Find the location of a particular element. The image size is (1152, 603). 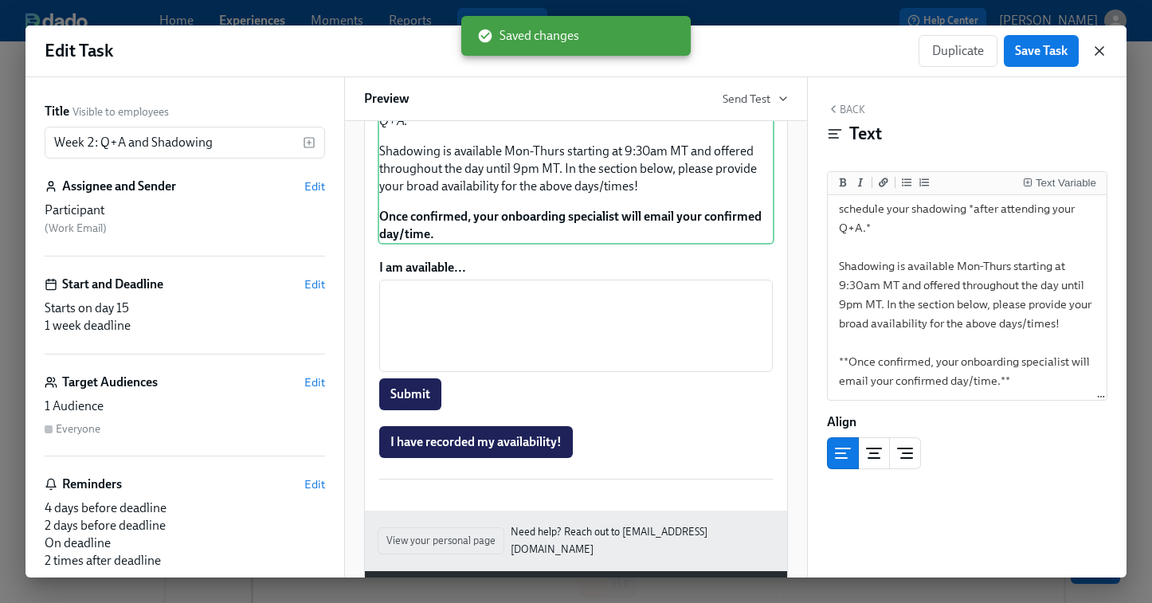

label: Title is located at coordinates (57, 112).